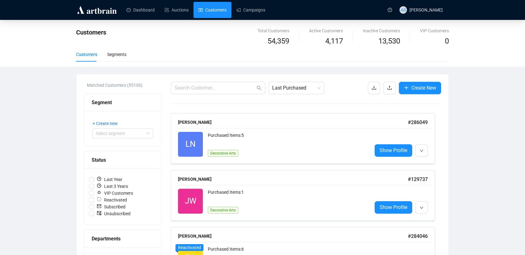 This screenshot has width=525, height=255. Describe the element at coordinates (287, 138) in the screenshot. I see `div: Purchased Items: 5` at that location.